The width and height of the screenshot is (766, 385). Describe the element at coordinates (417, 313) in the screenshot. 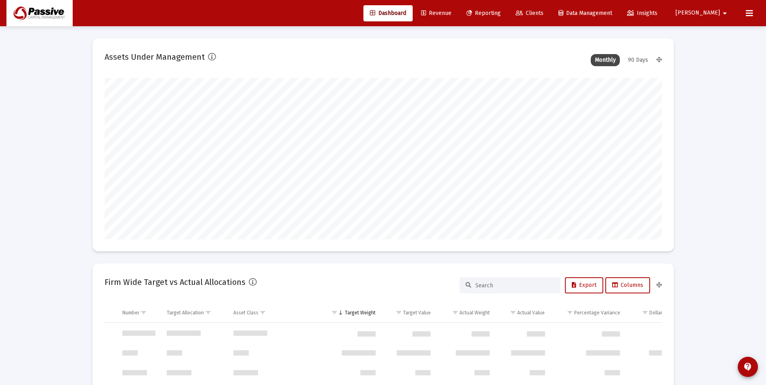

I see `div: Target Value` at that location.